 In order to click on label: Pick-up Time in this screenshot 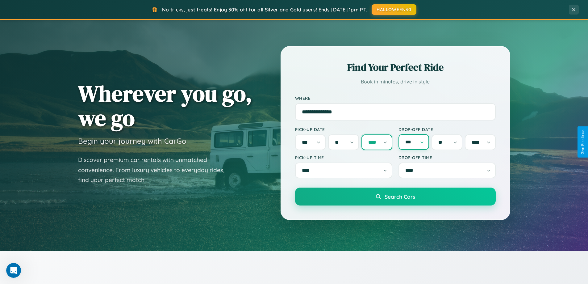, I will do `click(344, 157)`.